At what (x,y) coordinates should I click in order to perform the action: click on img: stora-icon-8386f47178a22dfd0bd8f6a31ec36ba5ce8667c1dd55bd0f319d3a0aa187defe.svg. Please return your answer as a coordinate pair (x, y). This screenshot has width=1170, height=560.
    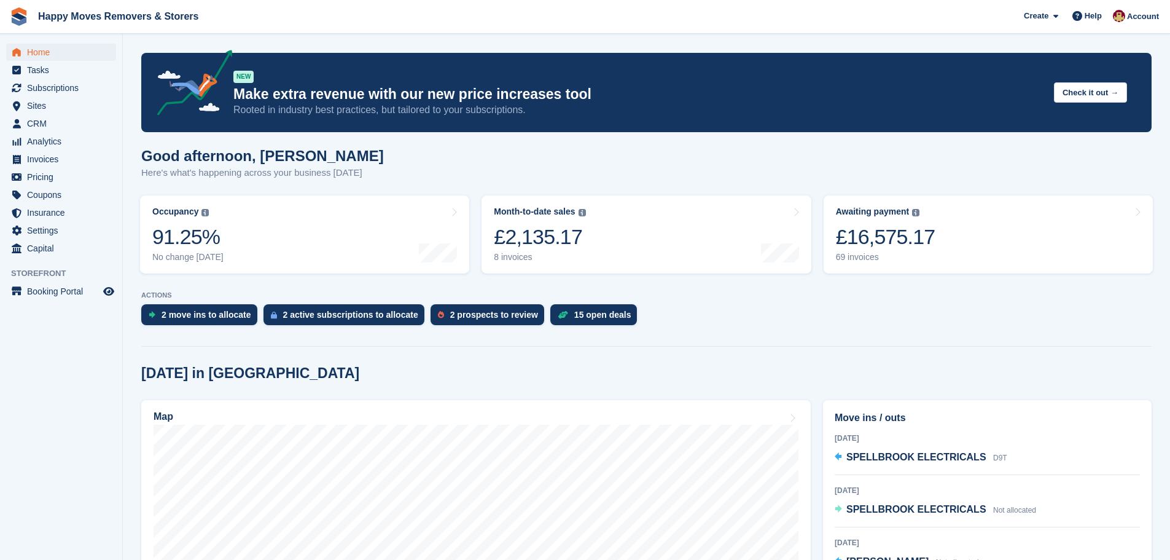
    Looking at the image, I should click on (19, 17).